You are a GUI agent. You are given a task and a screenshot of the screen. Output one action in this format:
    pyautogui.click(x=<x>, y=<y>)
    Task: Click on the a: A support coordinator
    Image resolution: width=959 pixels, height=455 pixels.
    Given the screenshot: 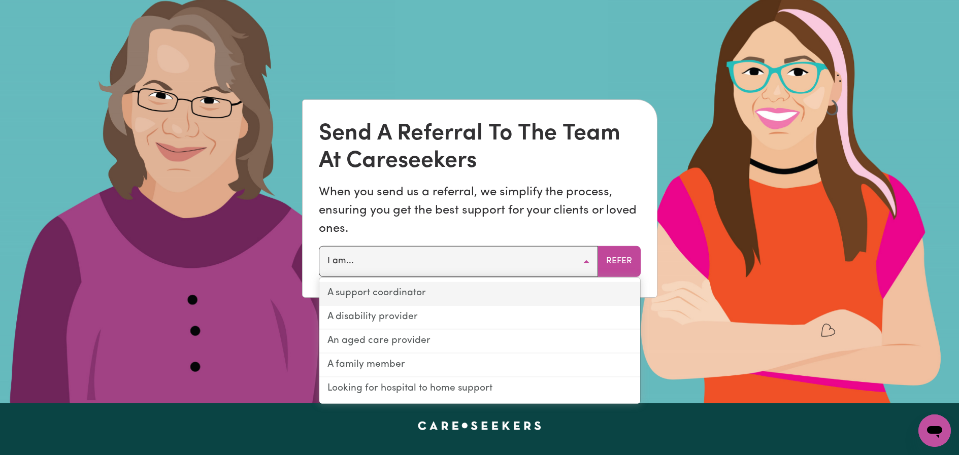 What is the action you would take?
    pyautogui.click(x=480, y=294)
    